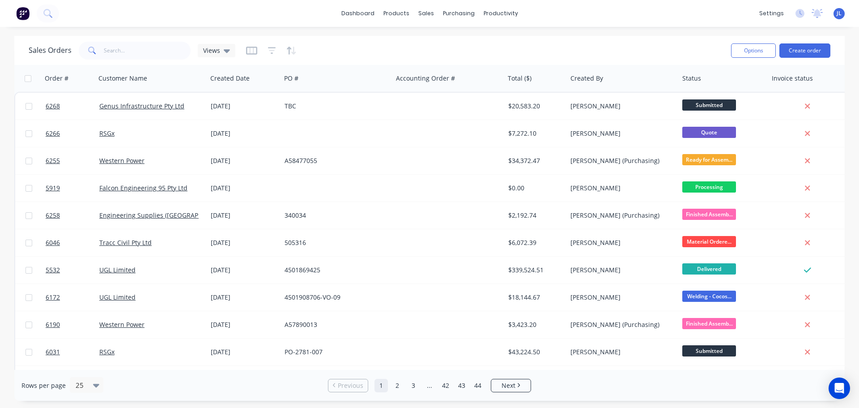 Image resolution: width=859 pixels, height=408 pixels. I want to click on span: 6266, so click(53, 133).